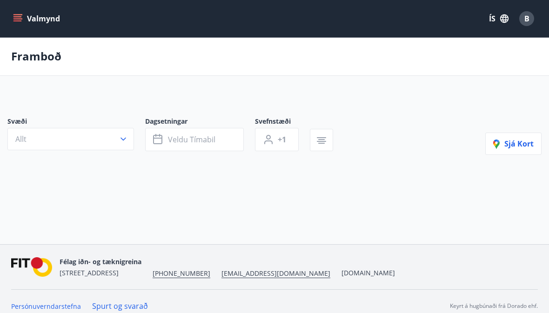  I want to click on span: Veldu tímabil, so click(192, 140).